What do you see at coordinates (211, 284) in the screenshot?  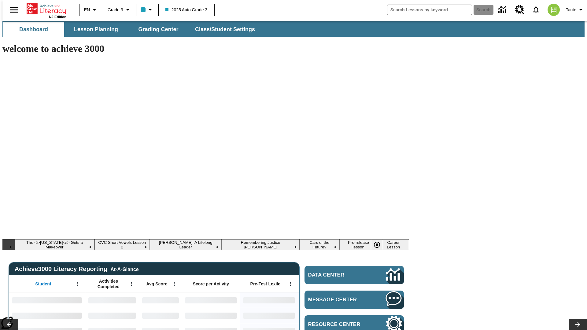 I see `span: Score per Activity` at bounding box center [211, 284].